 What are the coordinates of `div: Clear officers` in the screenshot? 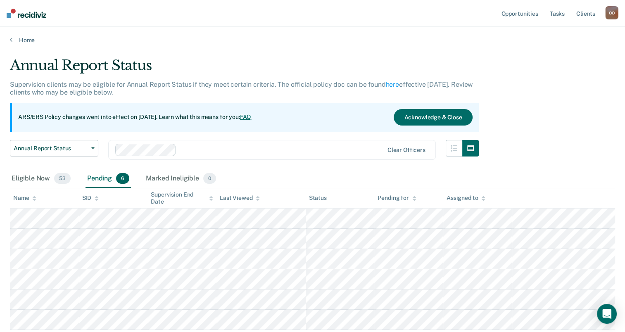 It's located at (406, 150).